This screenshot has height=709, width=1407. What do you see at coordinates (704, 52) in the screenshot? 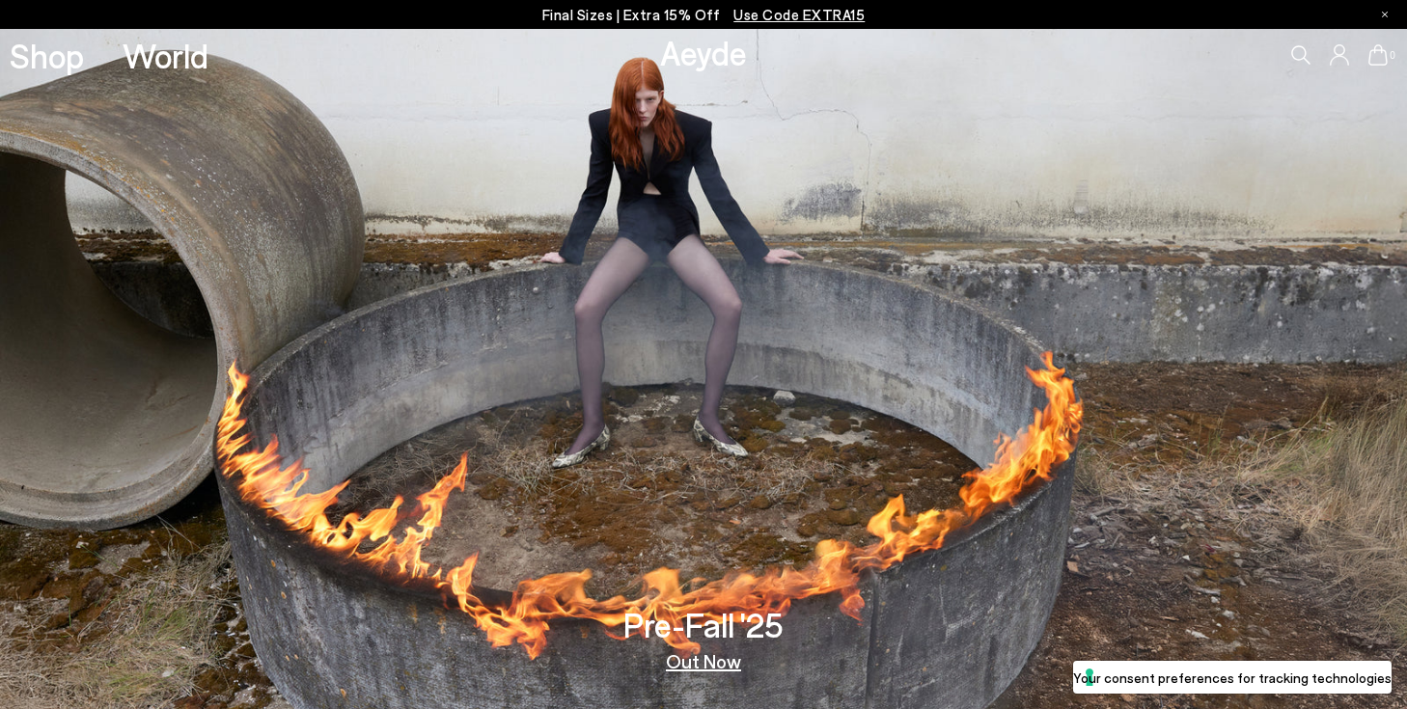
I see `a: Aeyde` at bounding box center [704, 52].